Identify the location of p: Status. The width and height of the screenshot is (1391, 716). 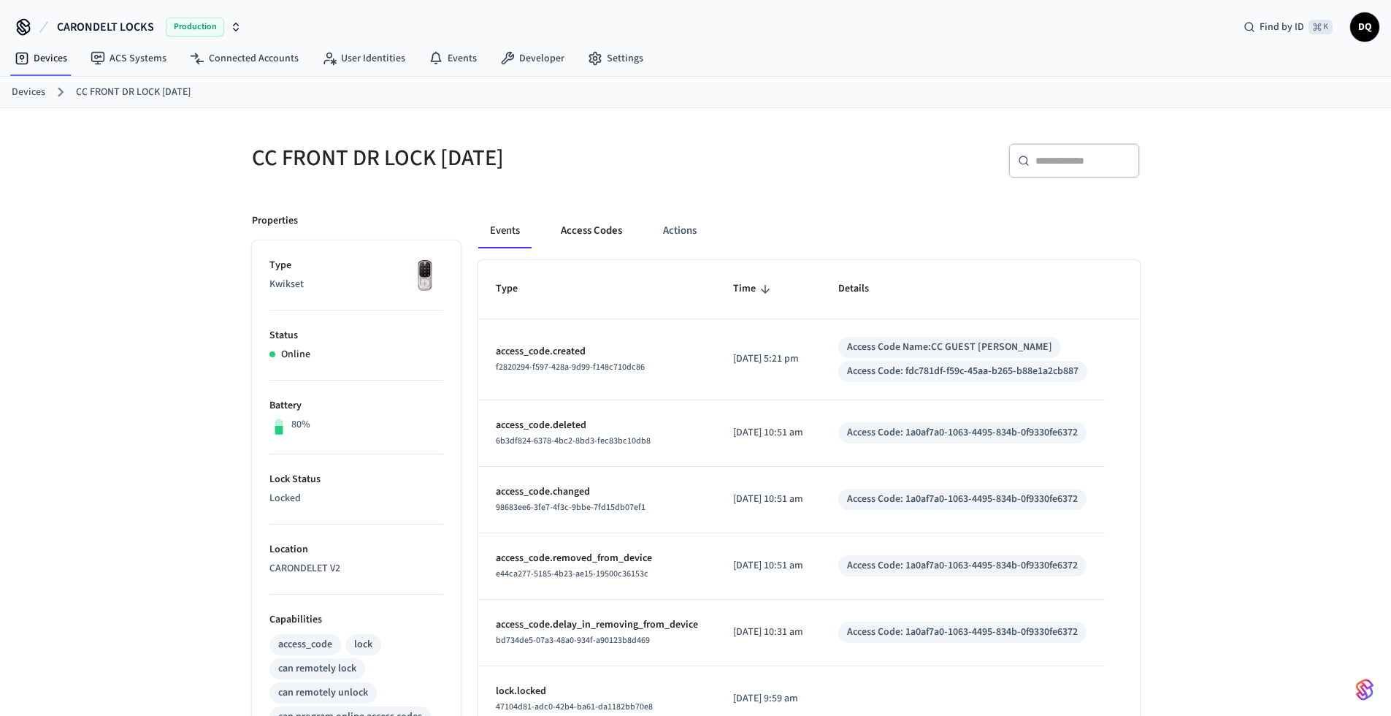
(356, 335).